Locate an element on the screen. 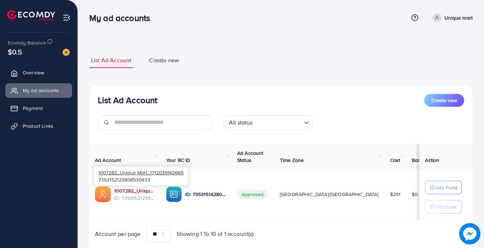  a: logo is located at coordinates (31, 15).